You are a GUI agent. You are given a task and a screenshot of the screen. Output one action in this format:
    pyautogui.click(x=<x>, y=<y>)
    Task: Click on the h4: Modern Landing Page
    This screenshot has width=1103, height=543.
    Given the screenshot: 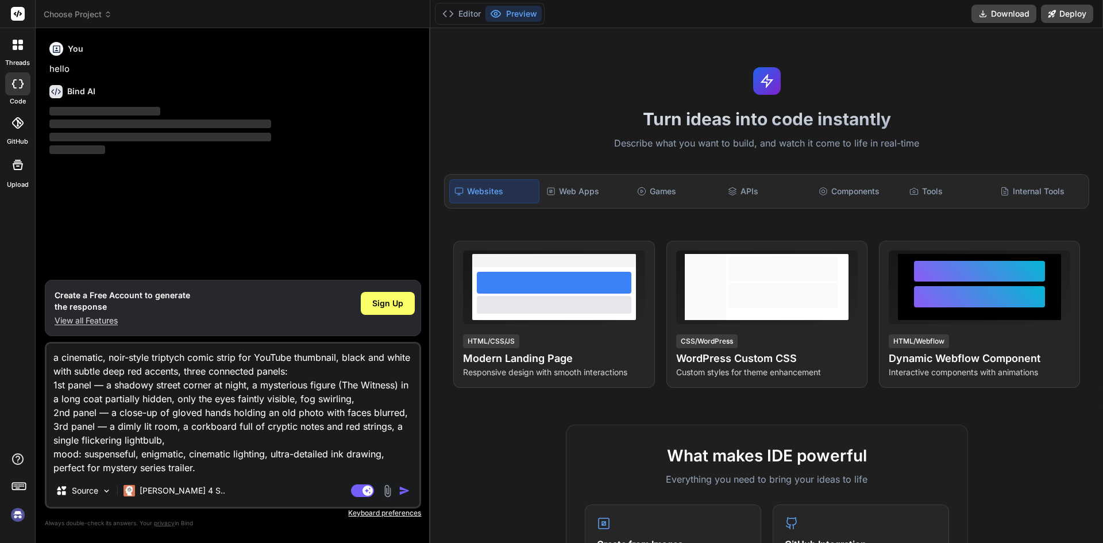 What is the action you would take?
    pyautogui.click(x=554, y=359)
    